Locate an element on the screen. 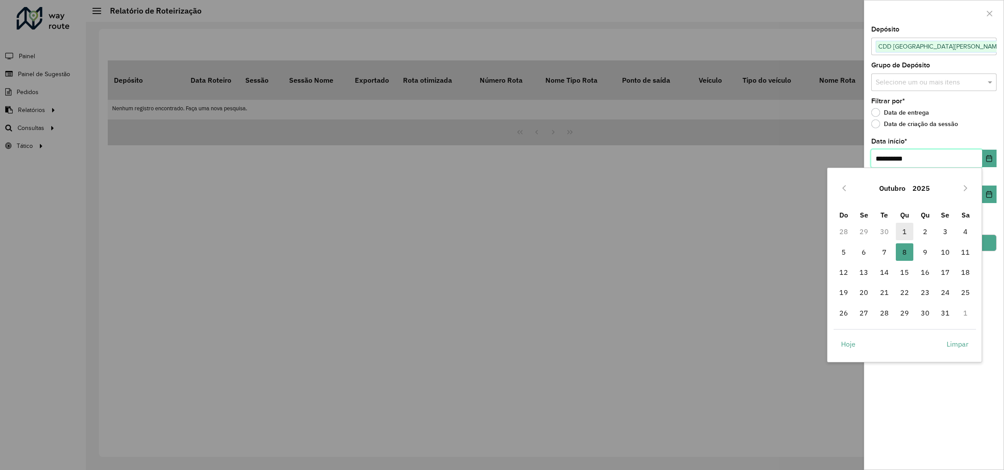 The height and width of the screenshot is (470, 1004). td: 7 is located at coordinates (884, 252).